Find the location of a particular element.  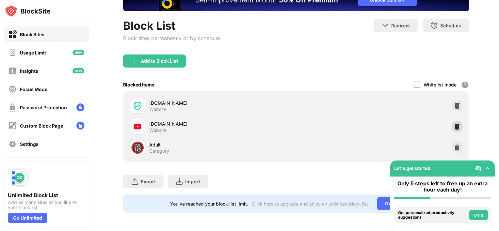

div: Import is located at coordinates (193, 182).